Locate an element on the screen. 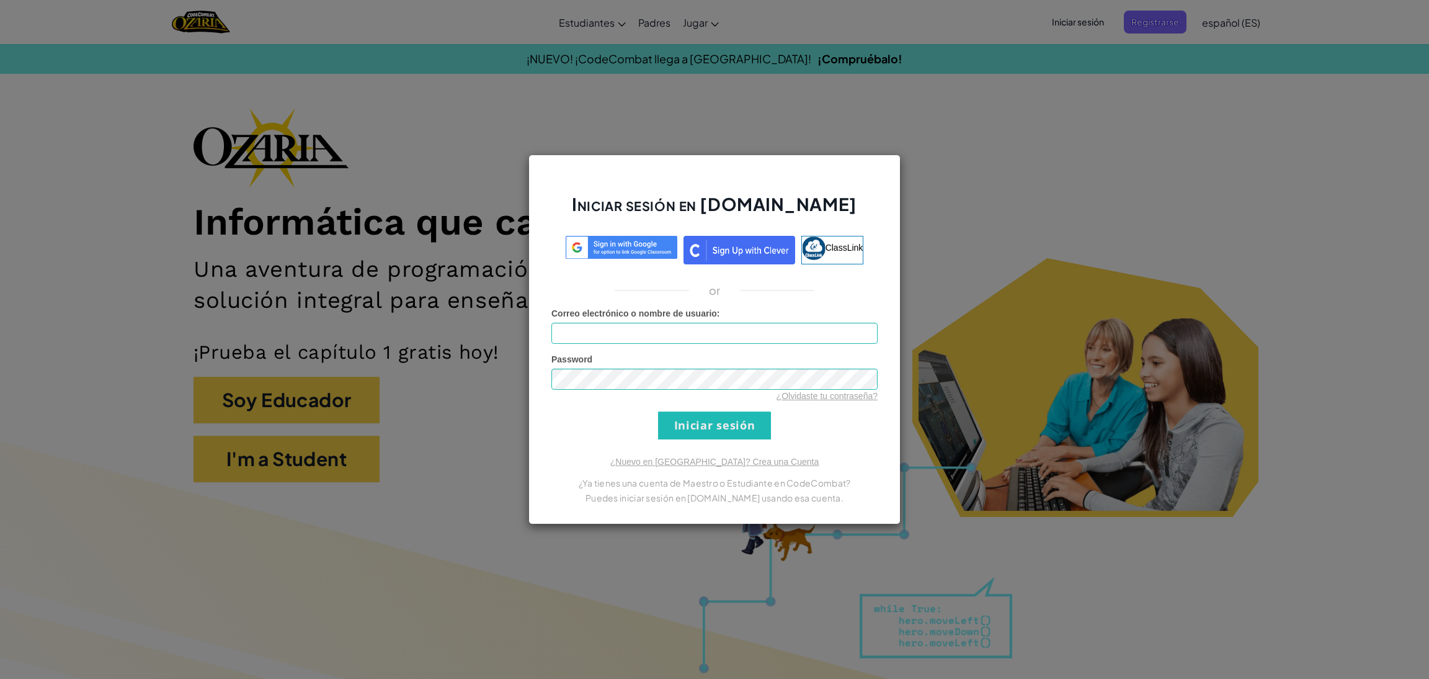  input: Iniciar sesión is located at coordinates (715, 425).